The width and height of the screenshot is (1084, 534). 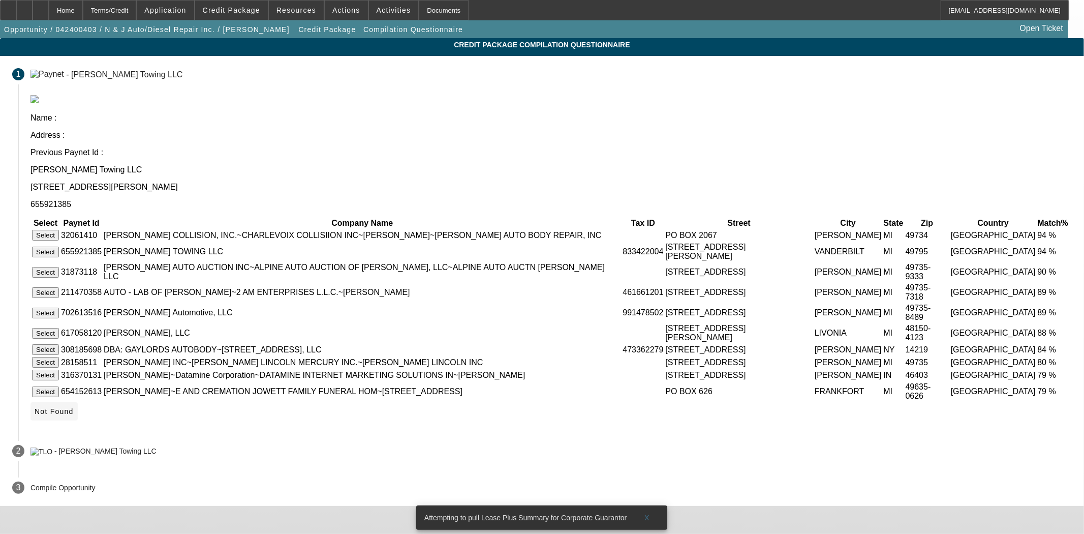 What do you see at coordinates (1042, 28) in the screenshot?
I see `a: Open Ticket` at bounding box center [1042, 28].